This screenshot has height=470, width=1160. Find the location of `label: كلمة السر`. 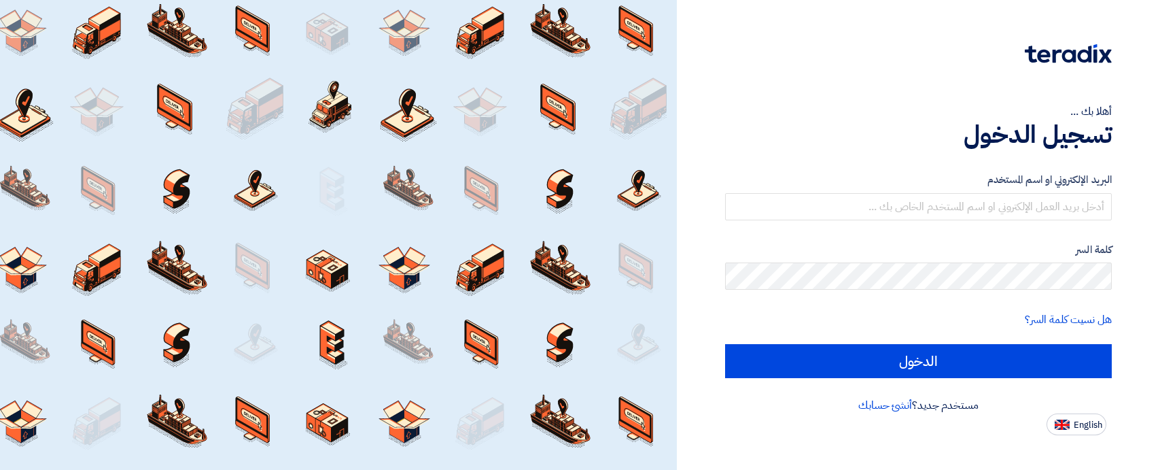

label: كلمة السر is located at coordinates (918, 249).